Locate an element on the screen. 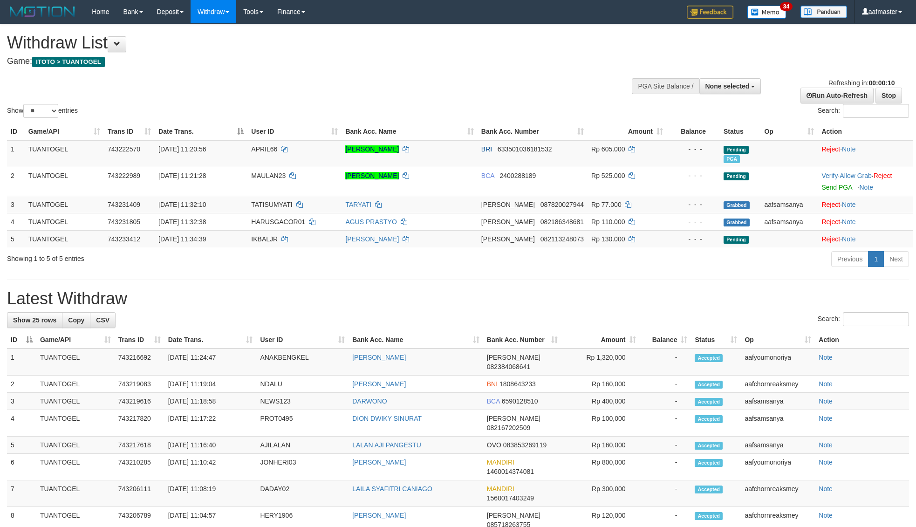  span: BCA is located at coordinates (493, 401).